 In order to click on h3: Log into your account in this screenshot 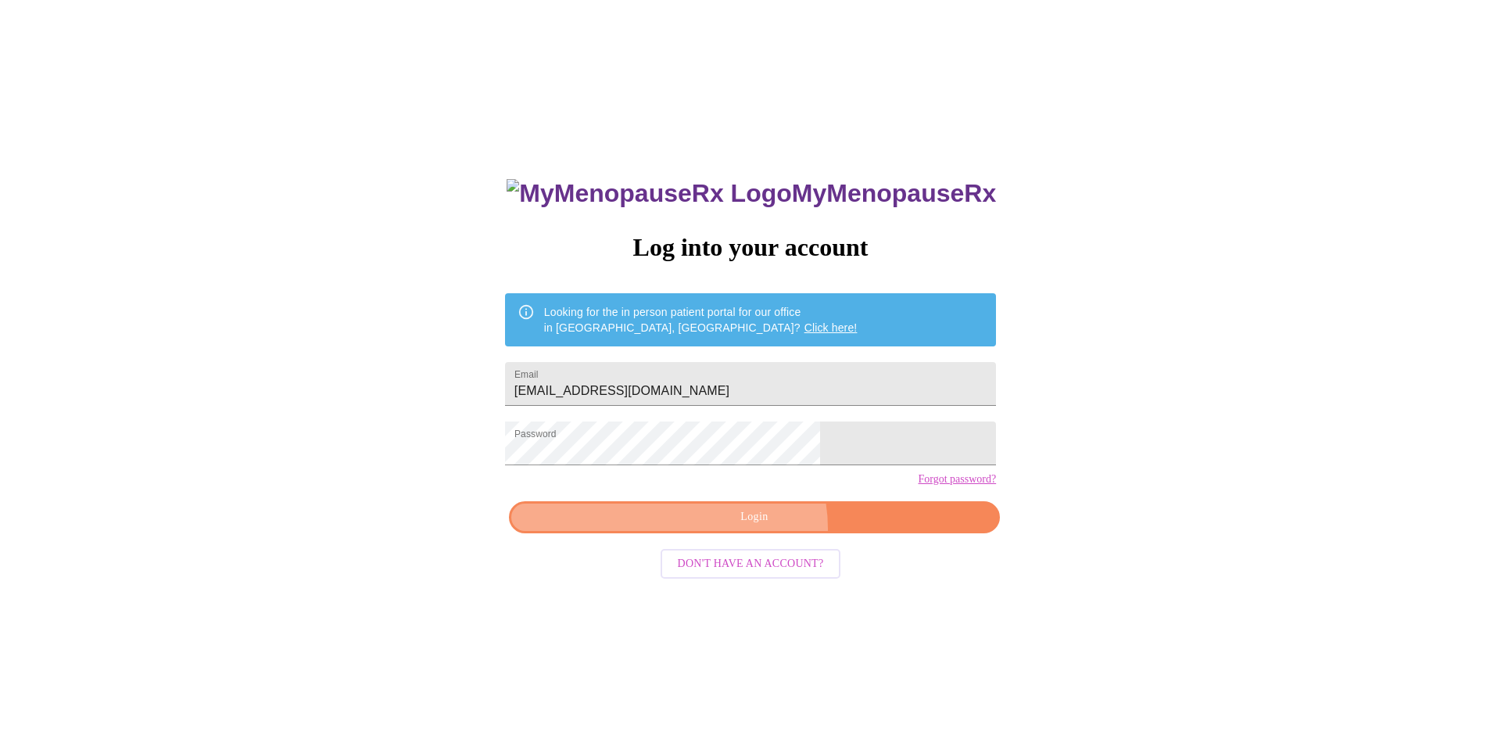, I will do `click(751, 247)`.